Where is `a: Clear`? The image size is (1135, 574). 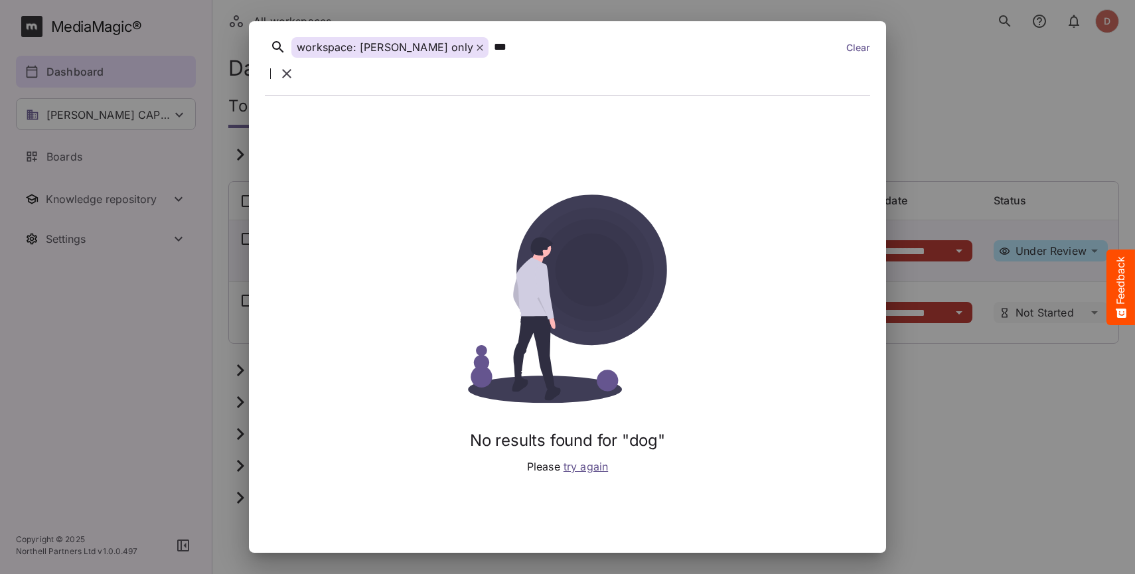 a: Clear is located at coordinates (858, 47).